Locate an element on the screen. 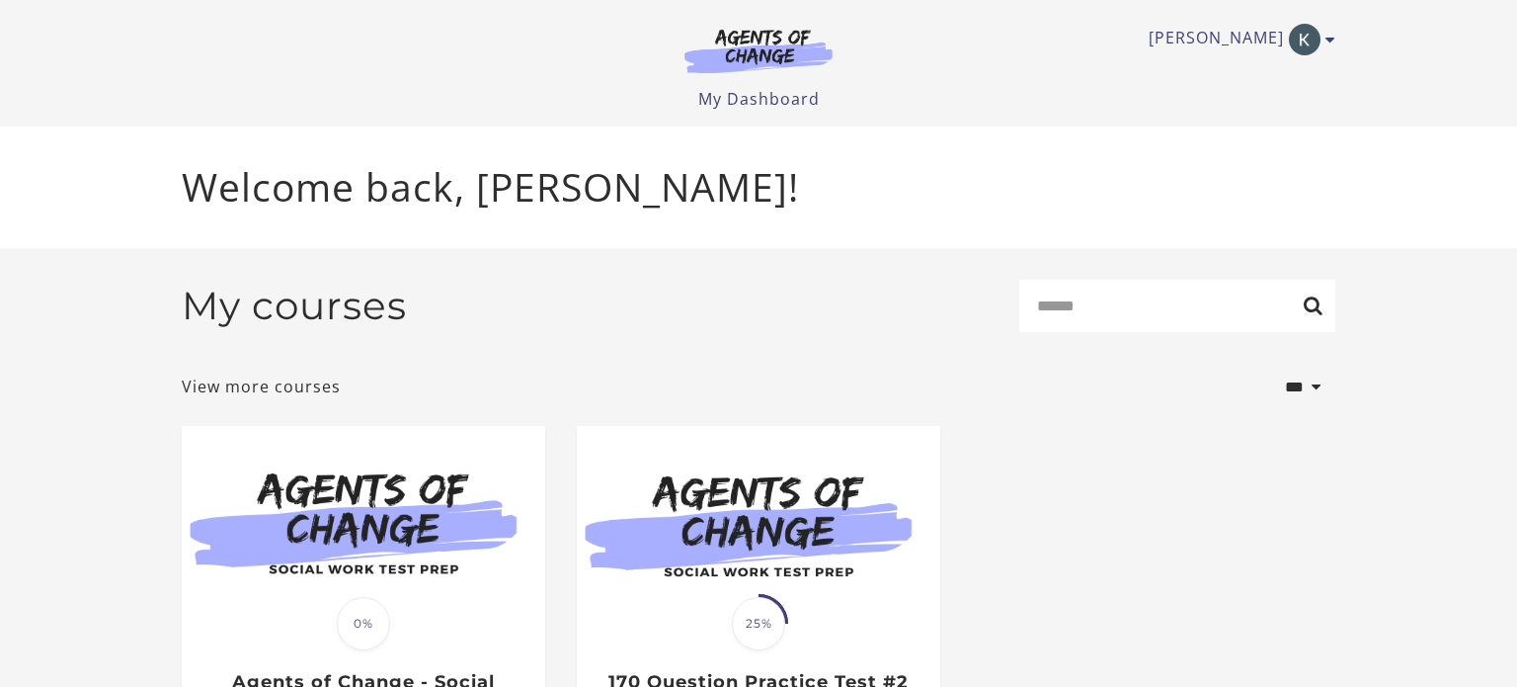 This screenshot has width=1517, height=687. span: 0% is located at coordinates (364, 623).